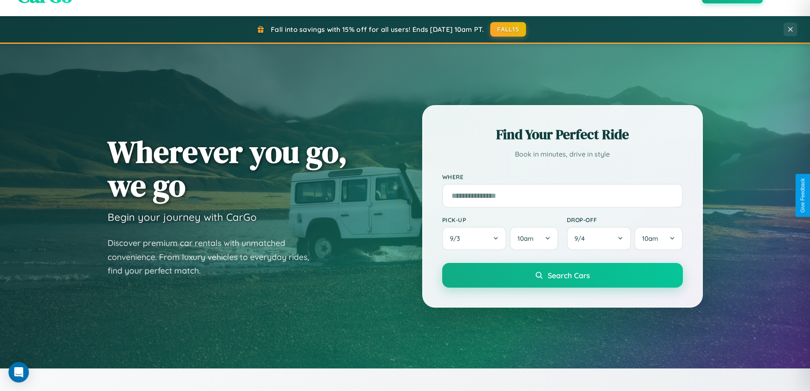  Describe the element at coordinates (508, 29) in the screenshot. I see `button: FALL15` at that location.